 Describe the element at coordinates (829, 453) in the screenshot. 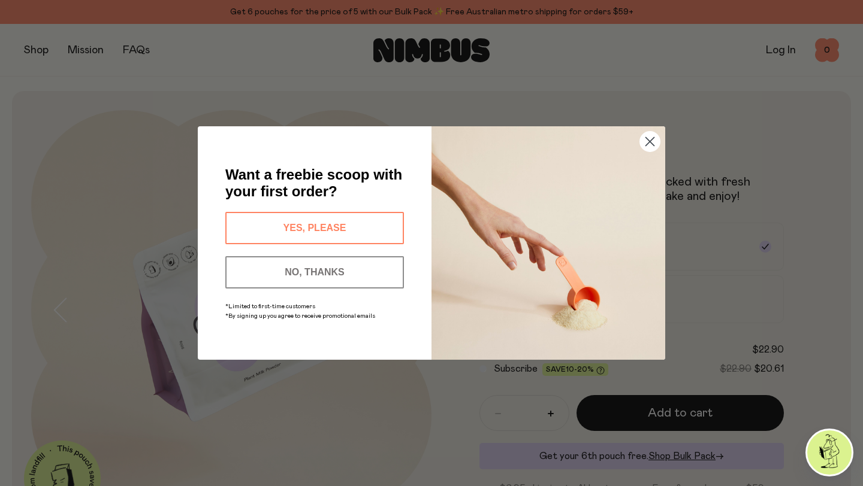

I see `img: agent` at that location.